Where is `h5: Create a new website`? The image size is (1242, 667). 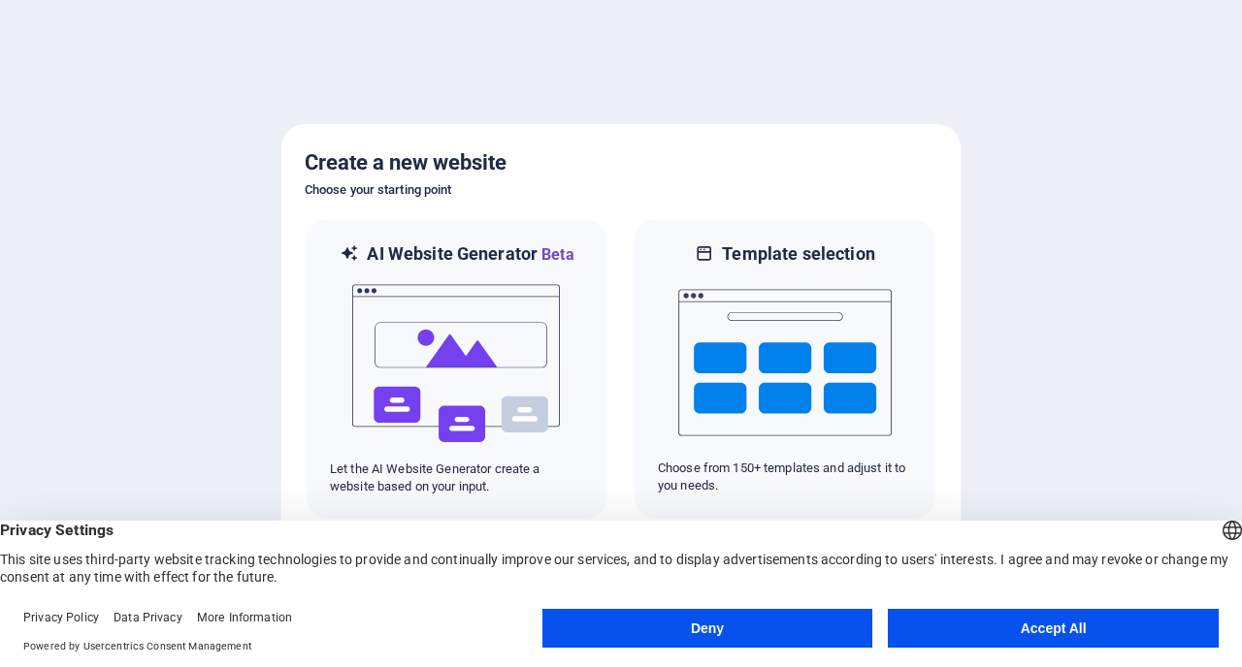 h5: Create a new website is located at coordinates (621, 163).